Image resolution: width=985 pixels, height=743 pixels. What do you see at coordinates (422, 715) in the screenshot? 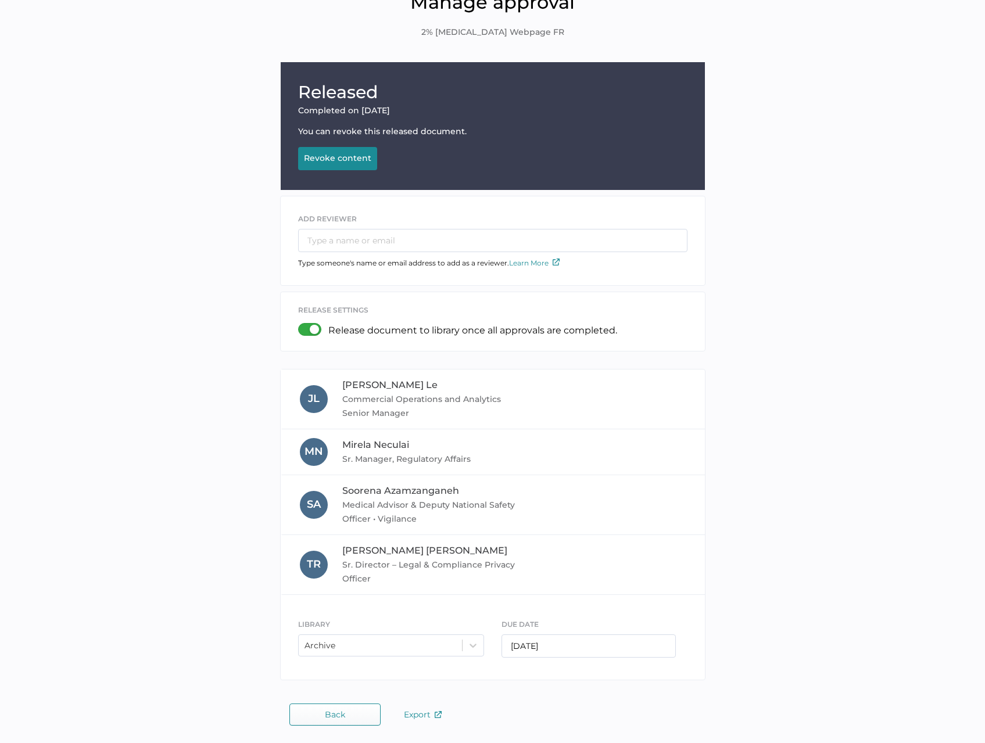
I see `span: Export` at bounding box center [422, 715].